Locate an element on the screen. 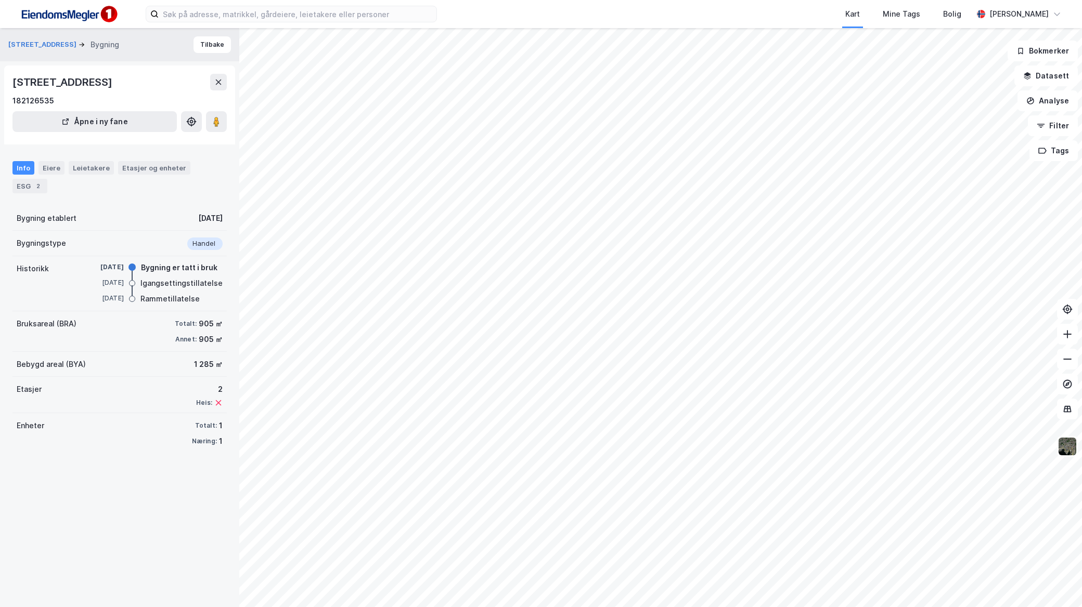  div: Info is located at coordinates (23, 168).